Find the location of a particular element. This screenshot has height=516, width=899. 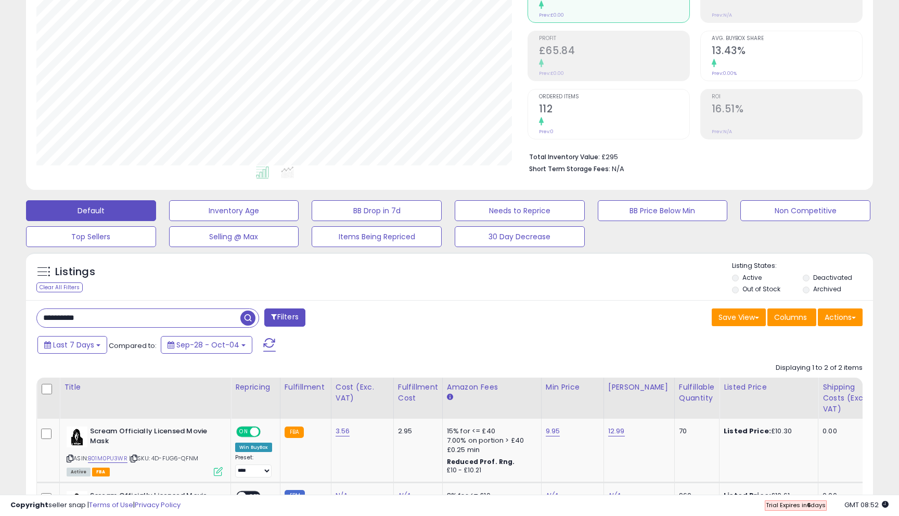

button: Save View is located at coordinates (739, 317).